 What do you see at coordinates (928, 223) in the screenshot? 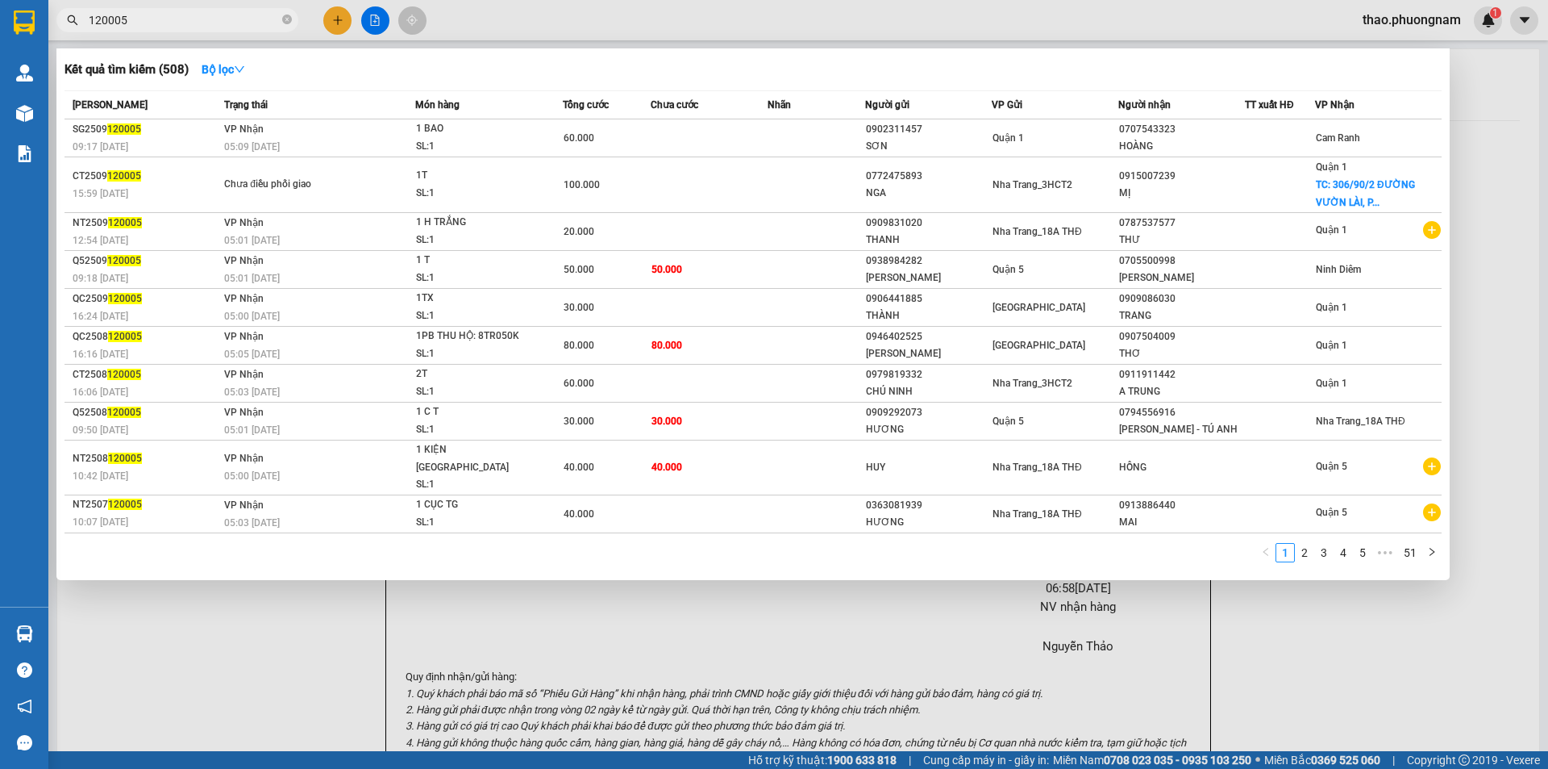
I see `div: 0909831020` at bounding box center [928, 223].